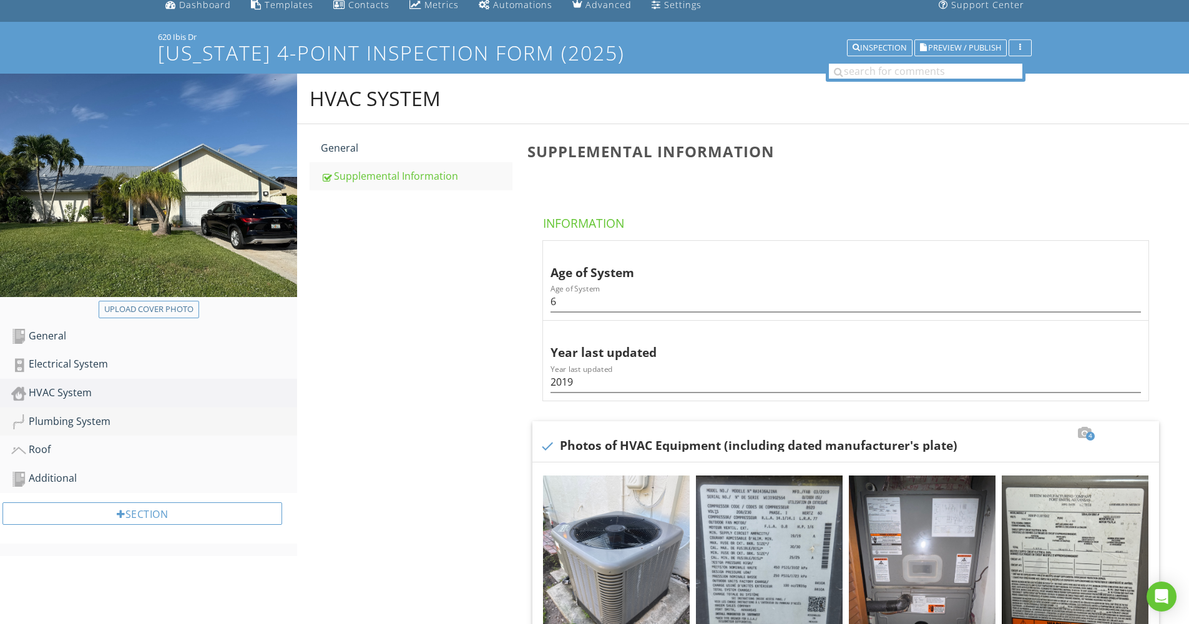 The height and width of the screenshot is (624, 1189). I want to click on div: Electrical System, so click(154, 364).